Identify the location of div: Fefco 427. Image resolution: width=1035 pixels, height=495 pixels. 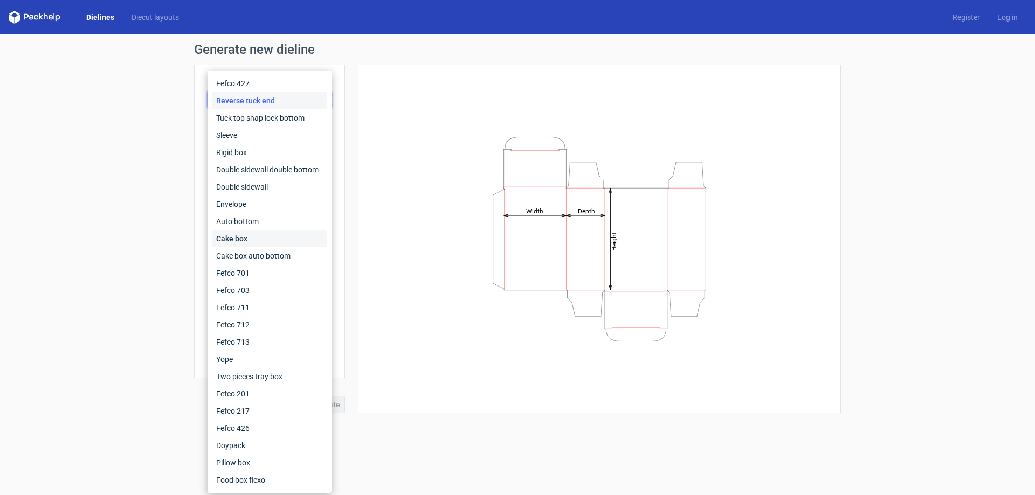
(269, 84).